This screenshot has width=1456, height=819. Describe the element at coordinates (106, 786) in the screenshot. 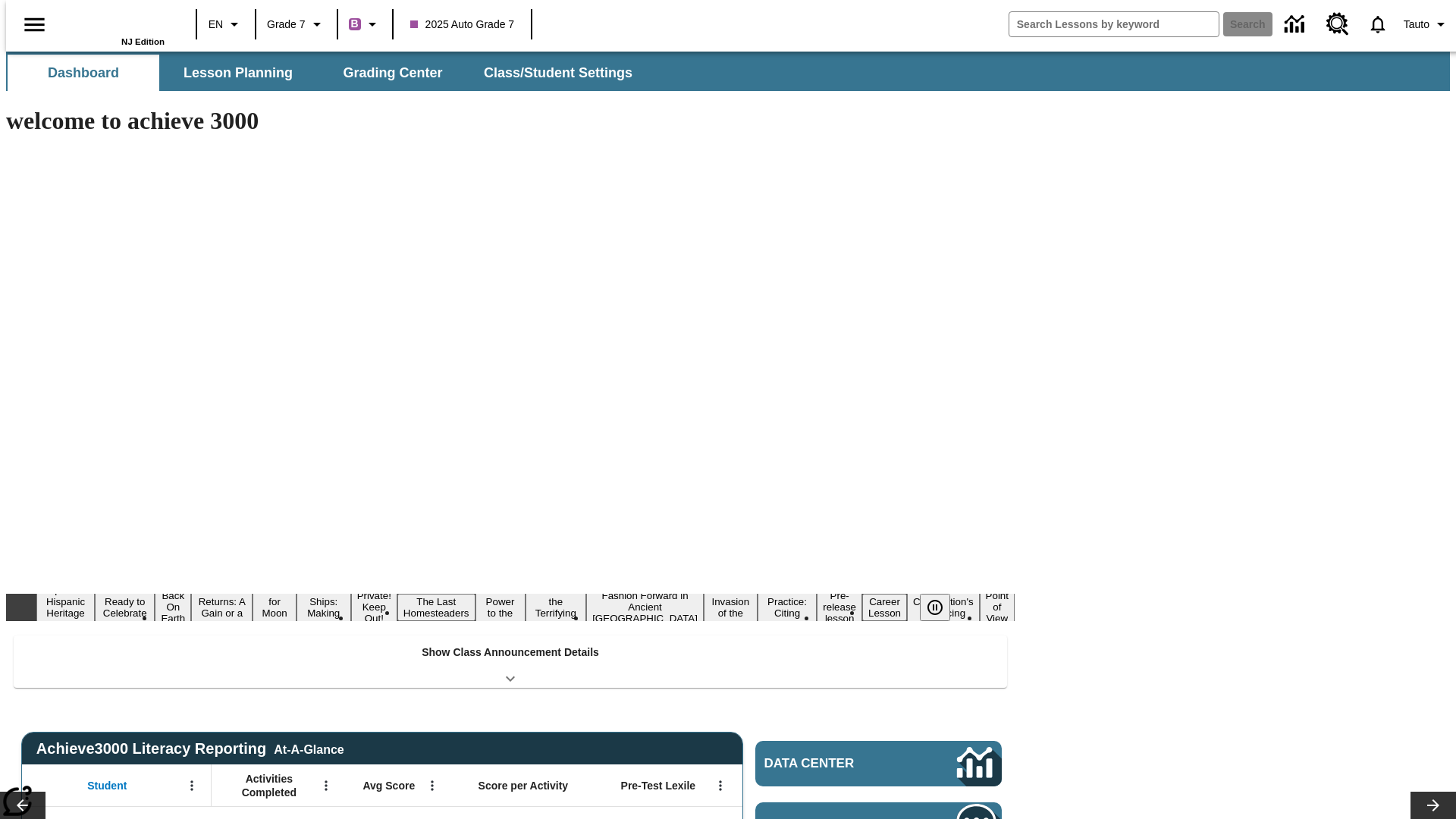

I see `span: Student` at that location.